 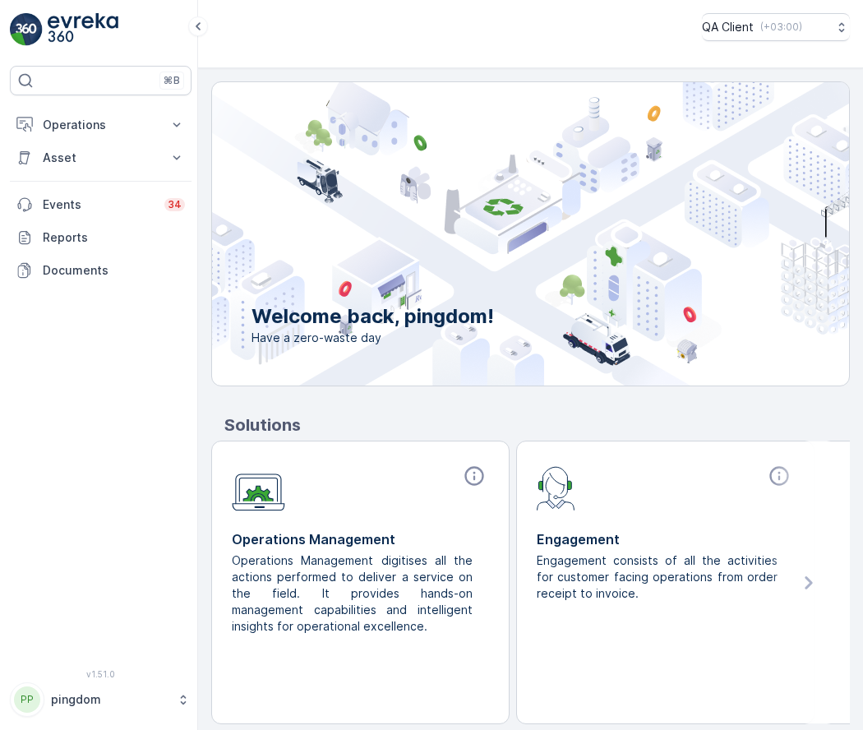 I want to click on span: Have a zero-waste day, so click(x=372, y=338).